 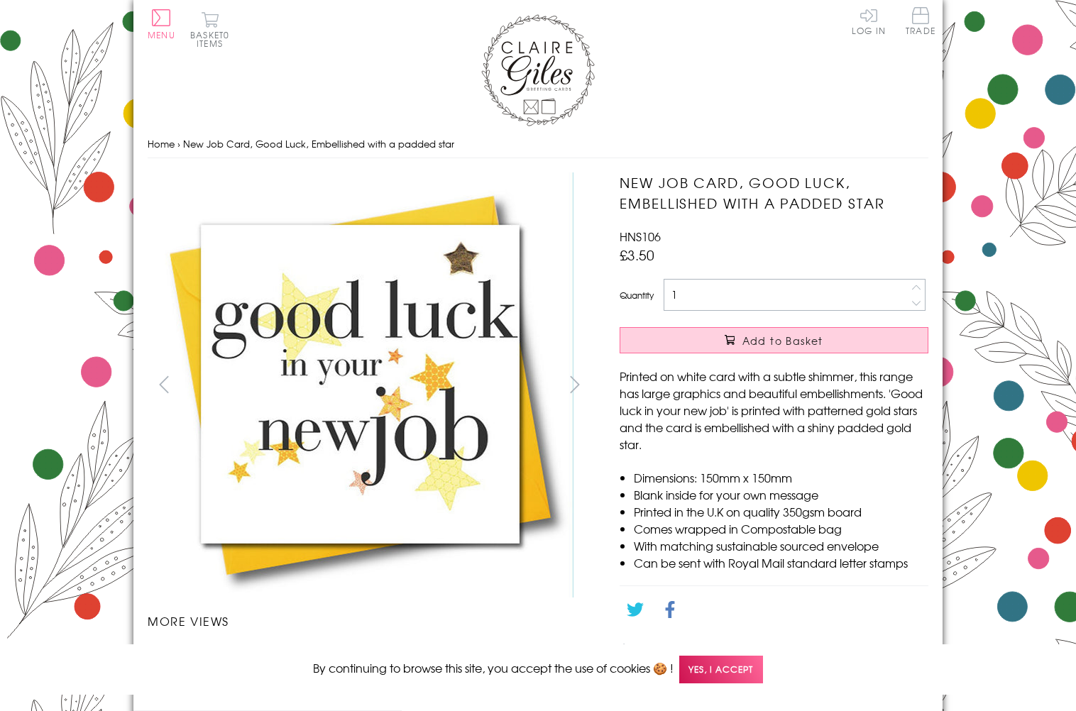 What do you see at coordinates (637, 295) in the screenshot?
I see `label: Quantity` at bounding box center [637, 295].